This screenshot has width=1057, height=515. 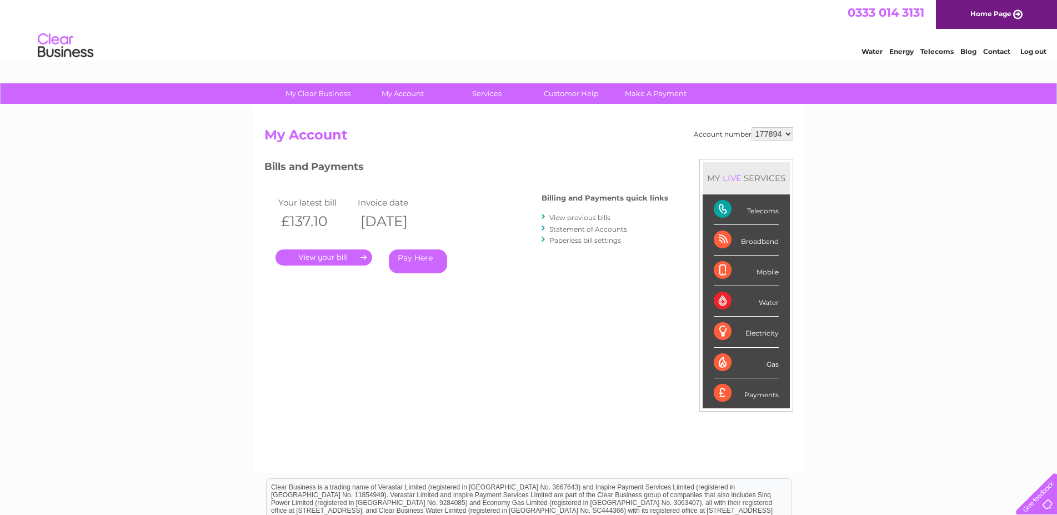 I want to click on a: Contact, so click(x=997, y=51).